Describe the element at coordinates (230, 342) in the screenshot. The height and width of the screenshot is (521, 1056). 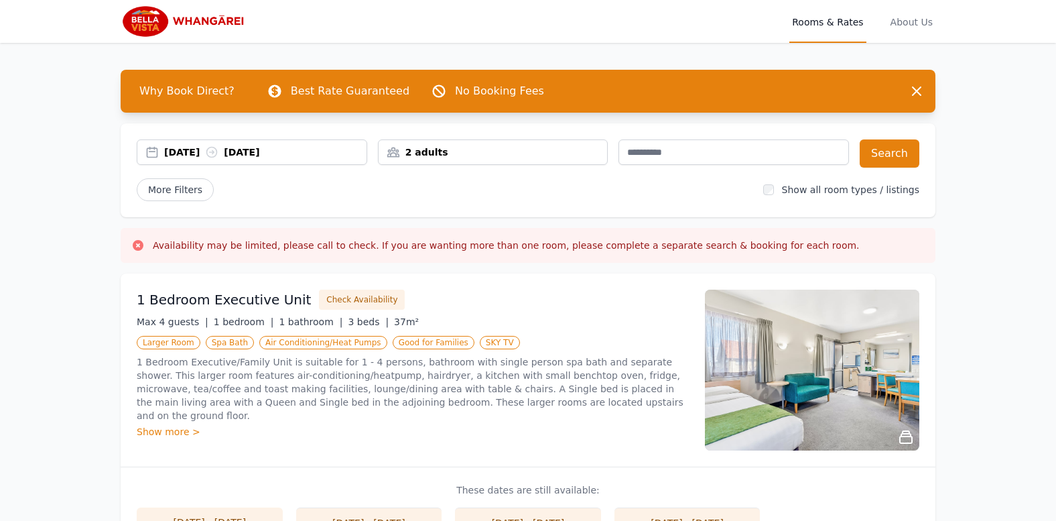
I see `span: Spa Bath` at that location.